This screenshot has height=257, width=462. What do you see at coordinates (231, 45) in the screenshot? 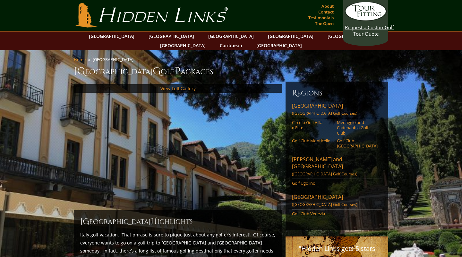
I see `a: Caribbean` at bounding box center [231, 45].